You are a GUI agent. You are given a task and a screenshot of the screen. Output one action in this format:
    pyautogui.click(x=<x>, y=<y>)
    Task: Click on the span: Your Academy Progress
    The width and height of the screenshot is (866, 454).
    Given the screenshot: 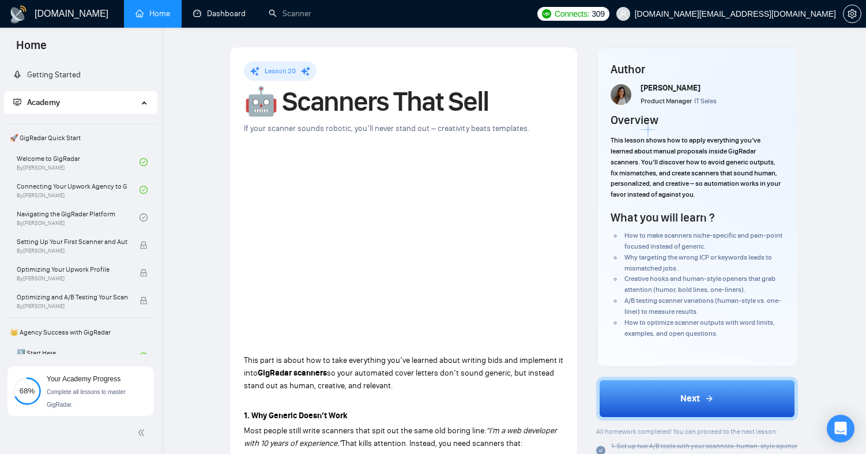 What is the action you would take?
    pyautogui.click(x=84, y=379)
    